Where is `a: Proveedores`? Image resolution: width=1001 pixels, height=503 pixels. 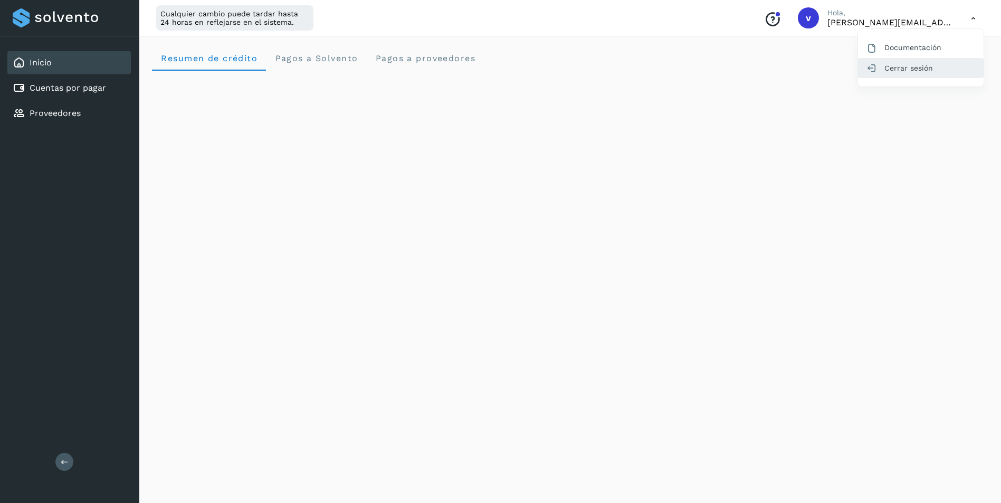 a: Proveedores is located at coordinates (55, 113).